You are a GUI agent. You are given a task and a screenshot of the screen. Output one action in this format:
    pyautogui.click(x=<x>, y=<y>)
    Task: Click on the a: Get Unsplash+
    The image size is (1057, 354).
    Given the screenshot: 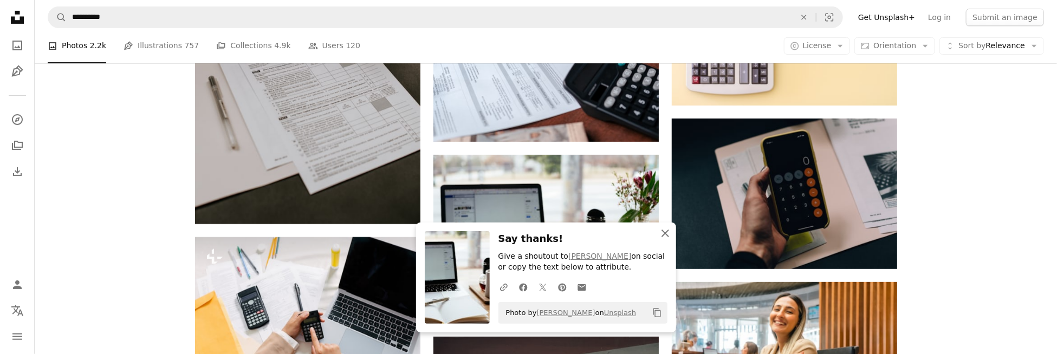 What is the action you would take?
    pyautogui.click(x=887, y=17)
    